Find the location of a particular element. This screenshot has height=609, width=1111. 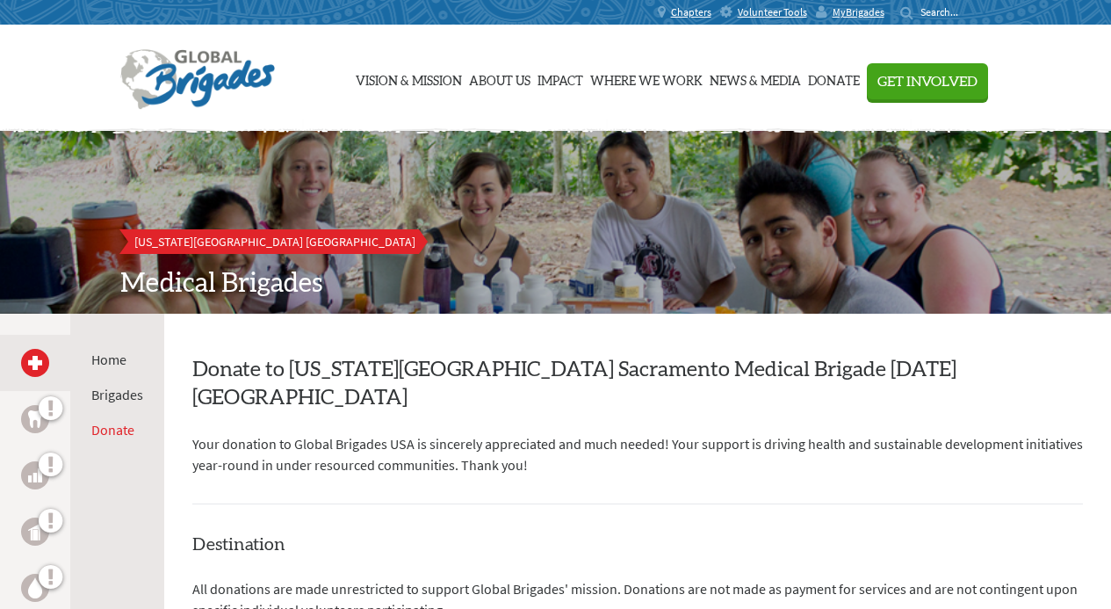

a: Water is located at coordinates (35, 588).